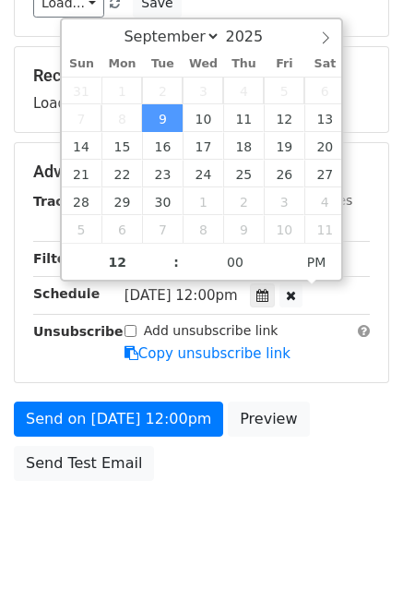 The image size is (403, 589). I want to click on label: Add unsubscribe link, so click(211, 330).